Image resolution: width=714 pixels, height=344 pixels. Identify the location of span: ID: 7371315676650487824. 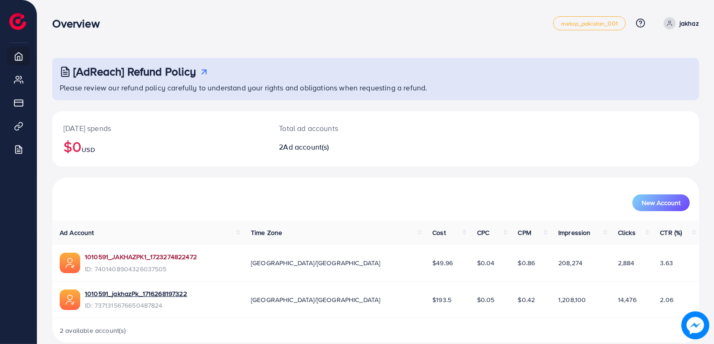
(136, 306).